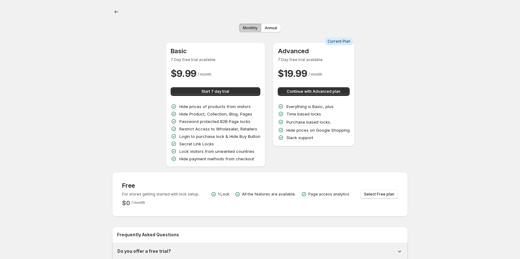 This screenshot has height=259, width=520. Describe the element at coordinates (161, 194) in the screenshot. I see `p: For stores getting started with lock setup.` at that location.